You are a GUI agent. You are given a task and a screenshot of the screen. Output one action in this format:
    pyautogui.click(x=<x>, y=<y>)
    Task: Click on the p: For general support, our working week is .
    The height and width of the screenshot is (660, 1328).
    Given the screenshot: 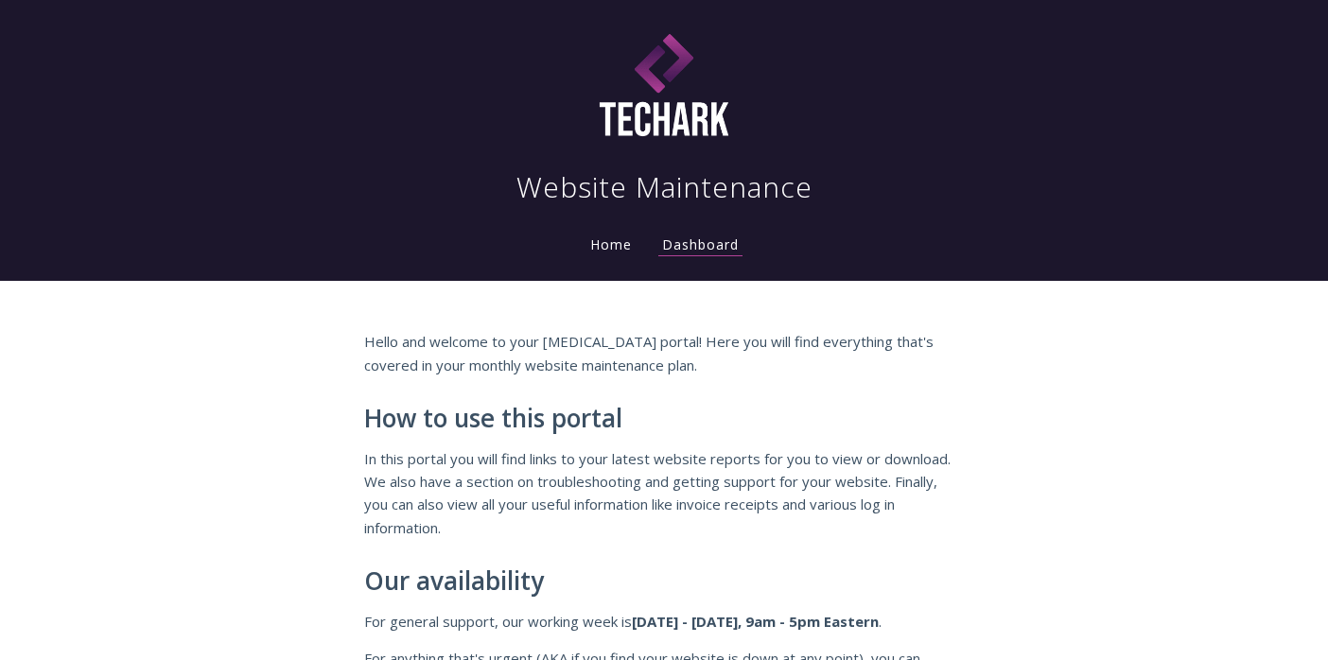 What is the action you would take?
    pyautogui.click(x=664, y=621)
    